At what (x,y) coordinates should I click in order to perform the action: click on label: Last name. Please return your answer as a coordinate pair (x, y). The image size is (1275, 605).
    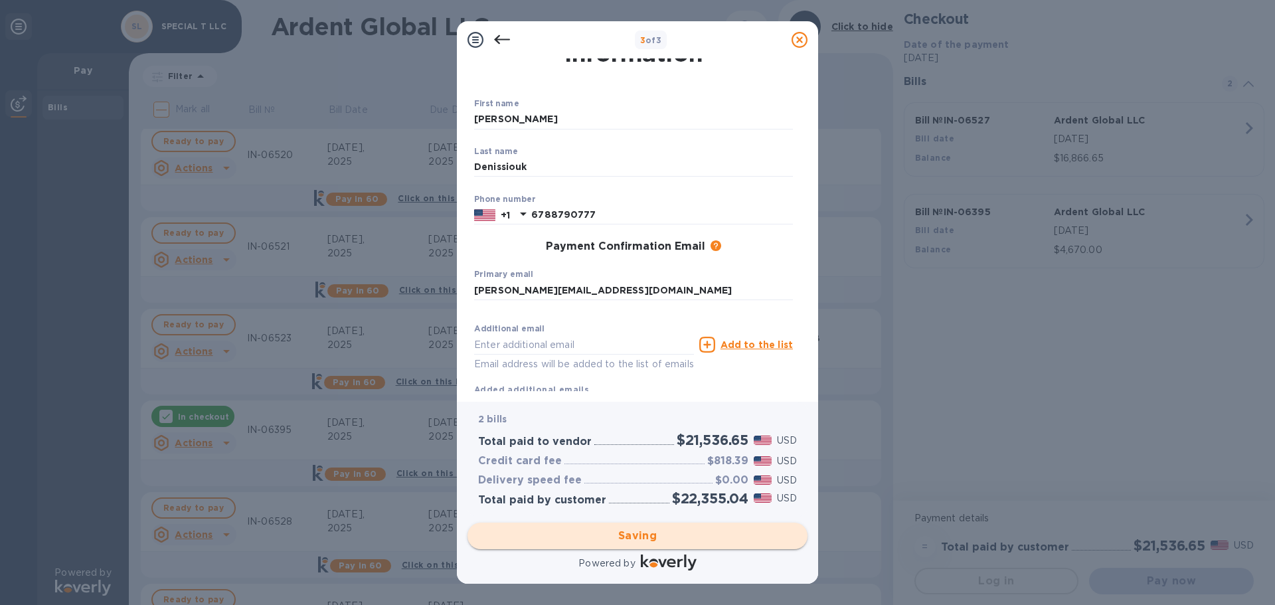
    Looking at the image, I should click on (496, 151).